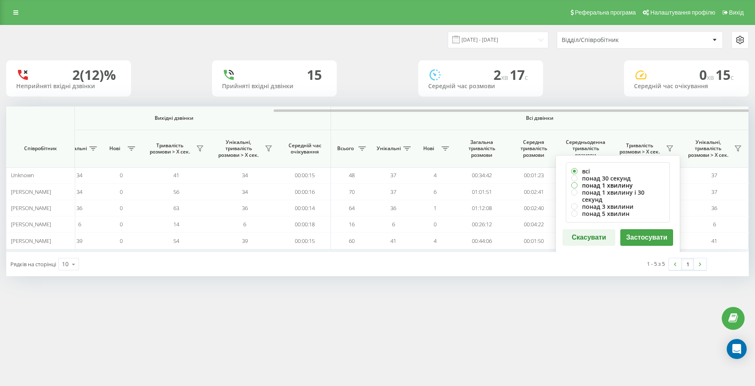  I want to click on span: Всього, so click(346, 148).